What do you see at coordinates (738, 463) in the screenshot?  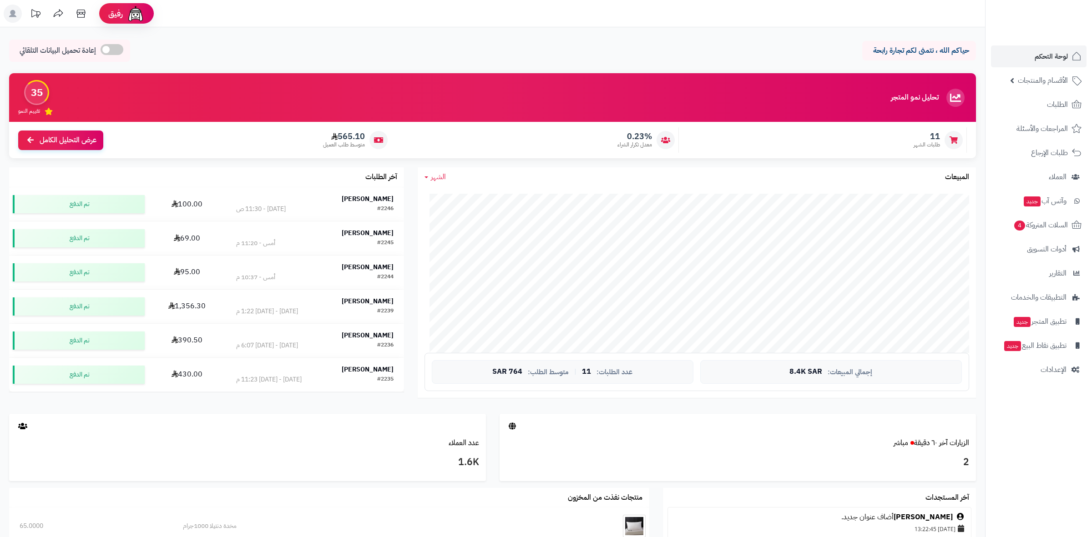 I see `h3: 2` at bounding box center [738, 463].